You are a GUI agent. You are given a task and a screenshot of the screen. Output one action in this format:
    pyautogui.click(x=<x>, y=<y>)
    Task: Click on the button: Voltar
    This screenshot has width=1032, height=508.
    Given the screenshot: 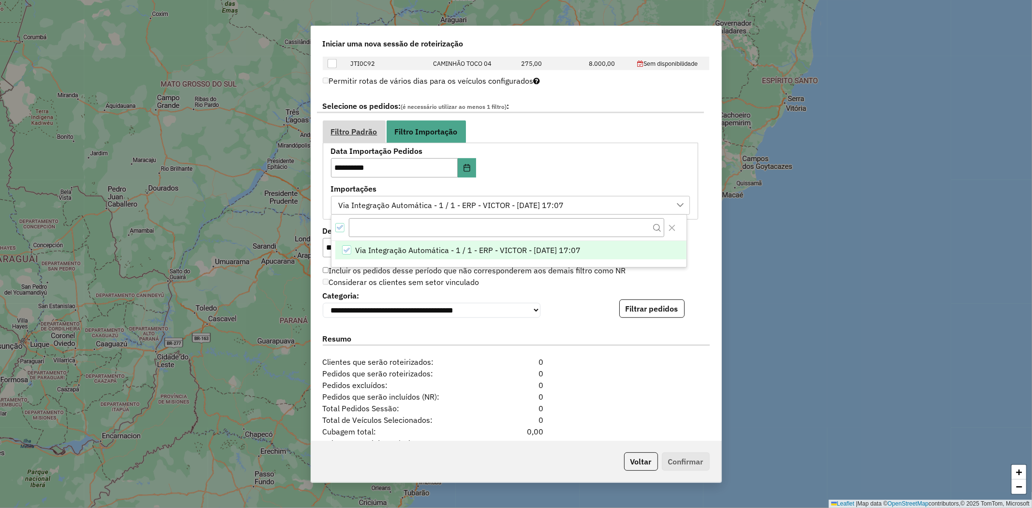 What is the action you would take?
    pyautogui.click(x=641, y=461)
    